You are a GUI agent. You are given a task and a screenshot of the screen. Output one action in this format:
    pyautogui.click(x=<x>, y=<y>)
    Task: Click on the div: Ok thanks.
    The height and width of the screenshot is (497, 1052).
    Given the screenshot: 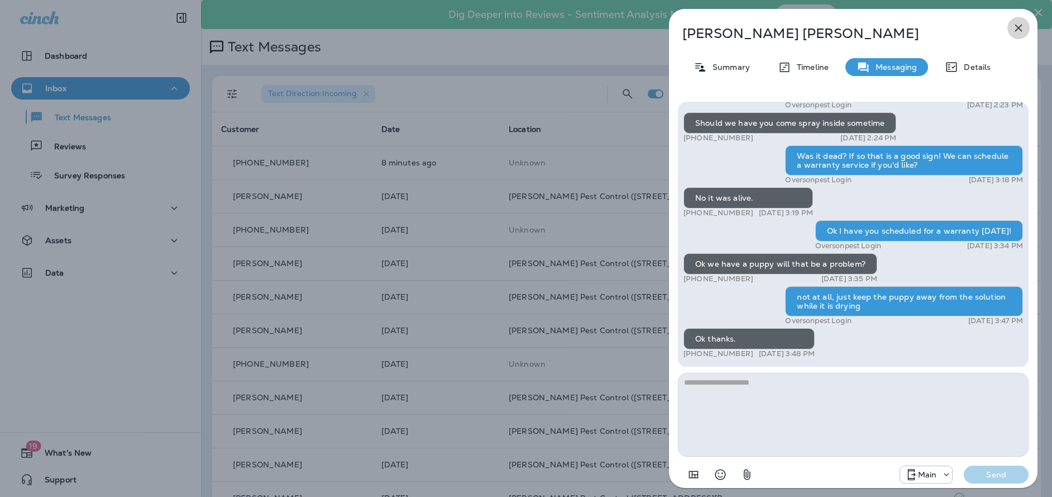 What is the action you would take?
    pyautogui.click(x=749, y=339)
    